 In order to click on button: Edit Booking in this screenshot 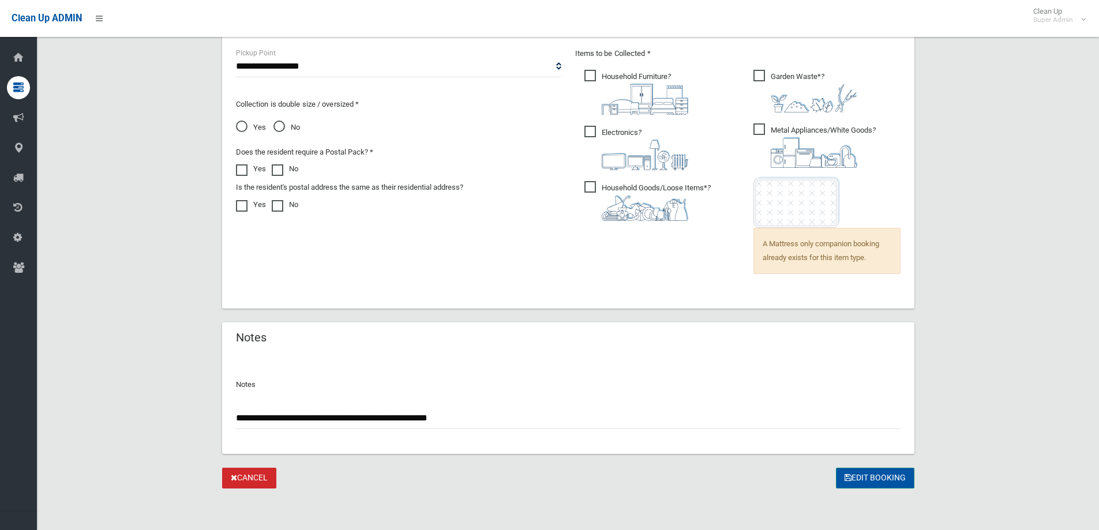, I will do `click(875, 478)`.